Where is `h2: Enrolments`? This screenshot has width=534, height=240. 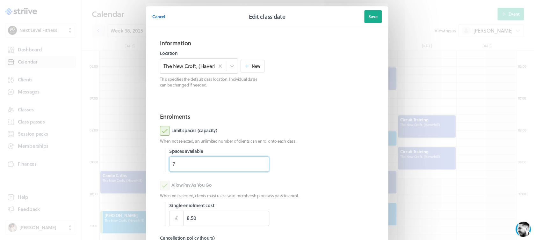
h2: Enrolments is located at coordinates (267, 116).